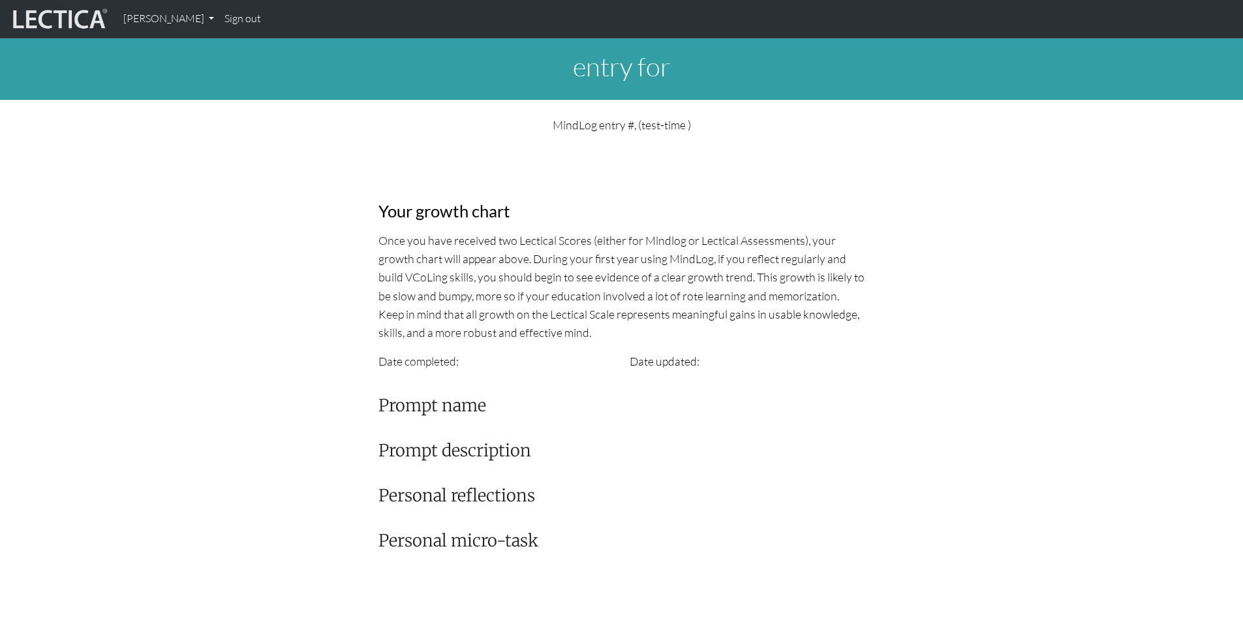  I want to click on img: lecticalive, so click(59, 19).